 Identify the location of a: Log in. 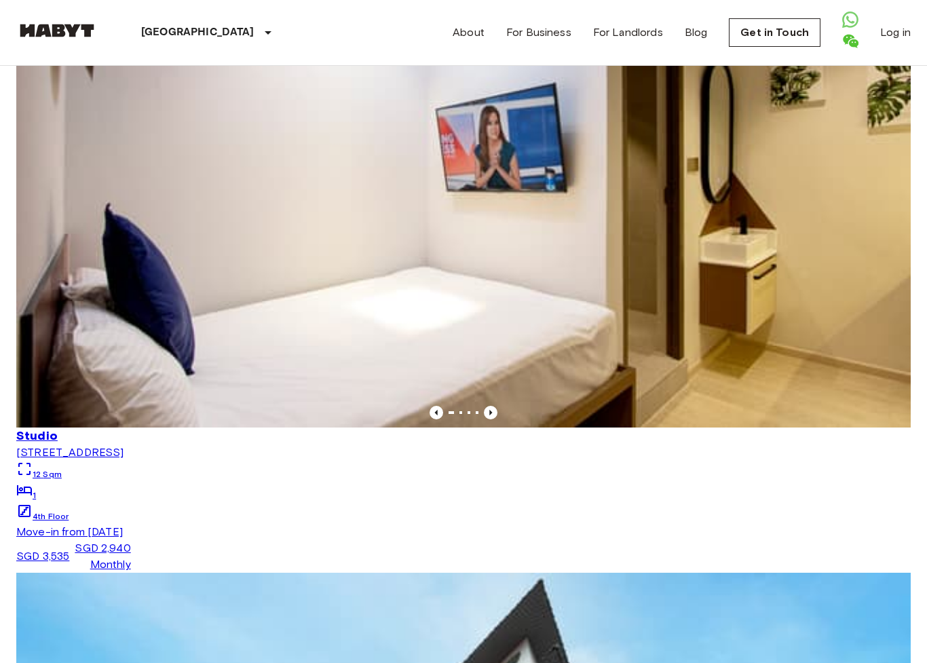
(895, 33).